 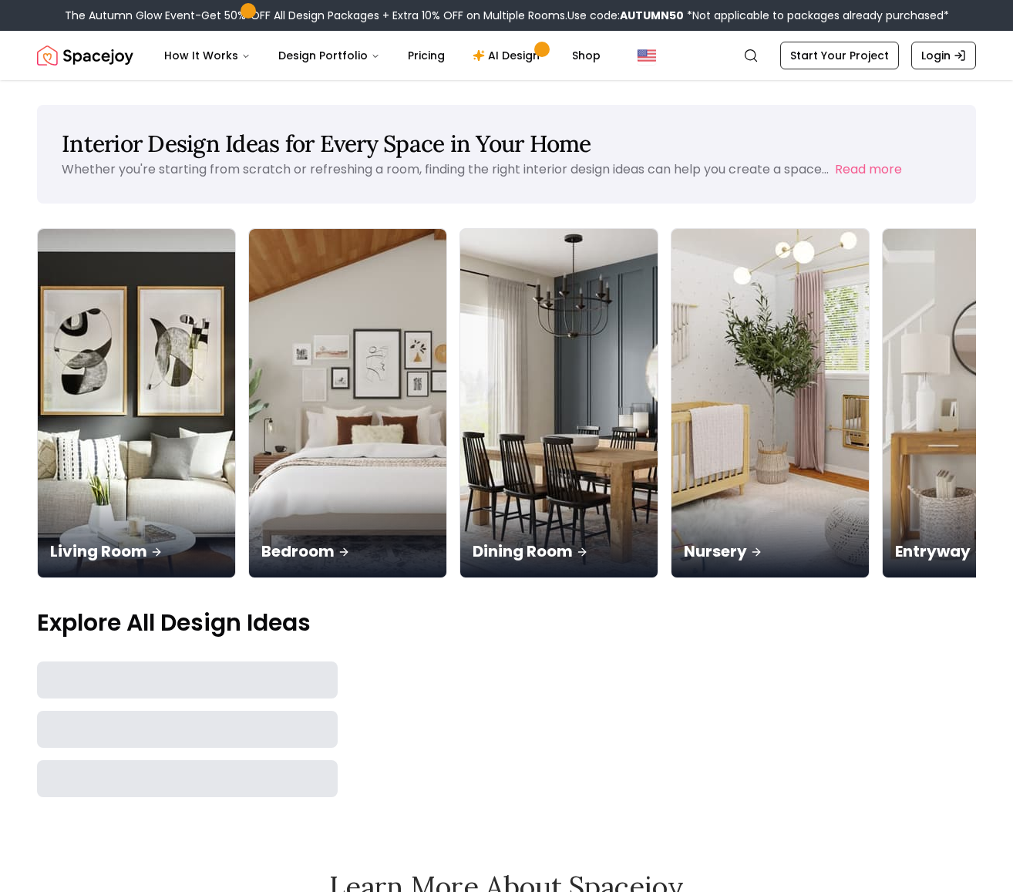 I want to click on p: Dining Room, so click(x=559, y=551).